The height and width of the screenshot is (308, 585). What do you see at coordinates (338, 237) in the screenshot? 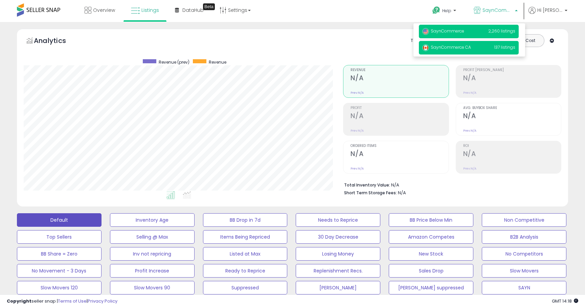
I see `button: 30 Day Decrease` at bounding box center [338, 237].